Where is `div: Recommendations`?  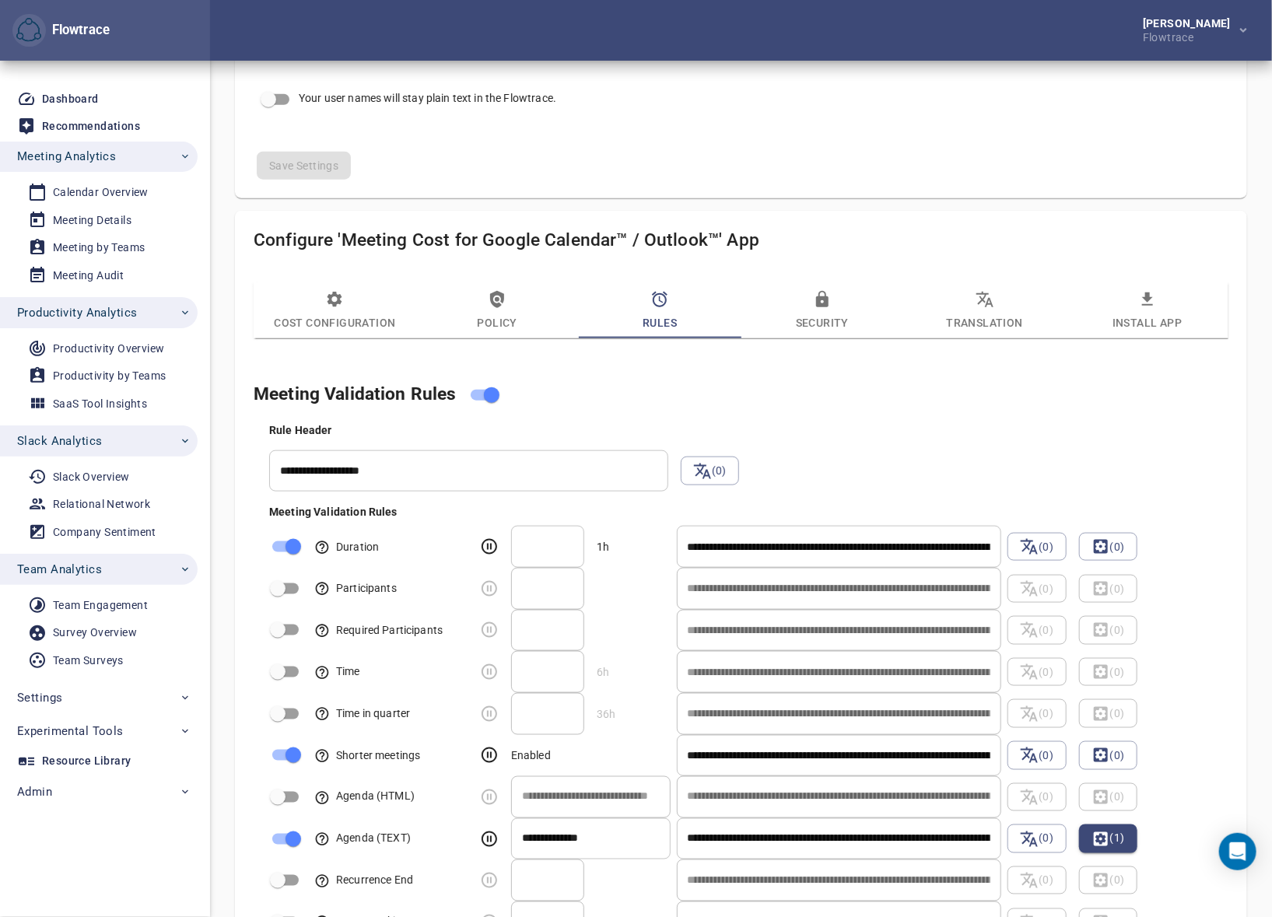
div: Recommendations is located at coordinates (91, 126).